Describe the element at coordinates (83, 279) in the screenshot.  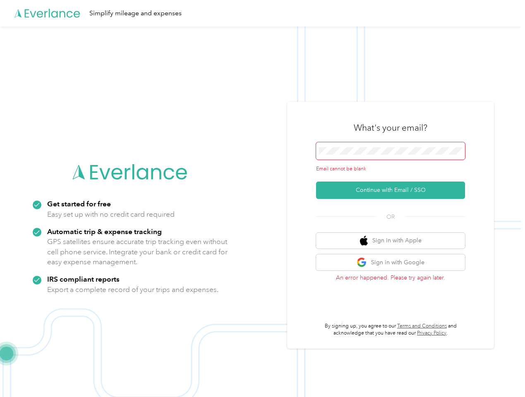
I see `strong: IRS compliant reports` at that location.